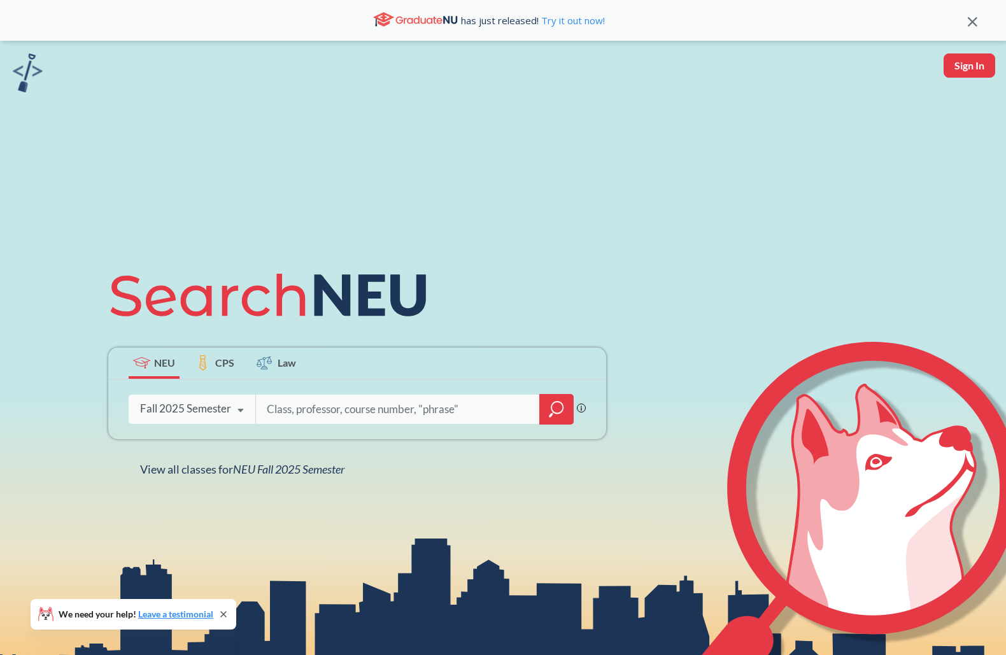 The image size is (1006, 655). Describe the element at coordinates (176, 614) in the screenshot. I see `a: Leave a testimonial` at that location.